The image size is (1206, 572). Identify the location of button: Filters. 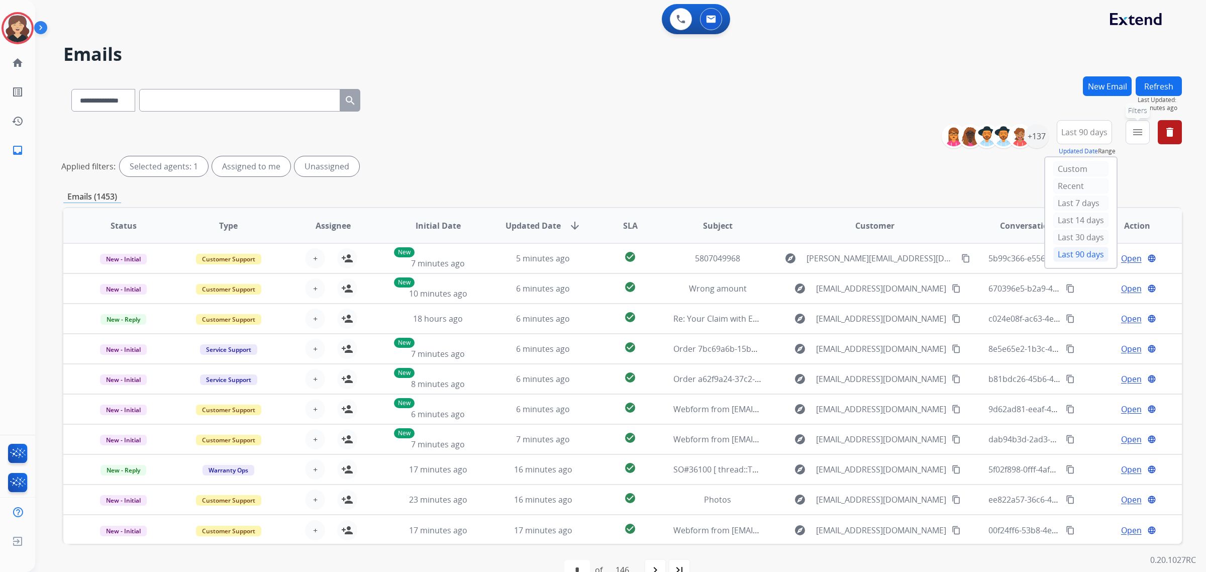
(1138, 132).